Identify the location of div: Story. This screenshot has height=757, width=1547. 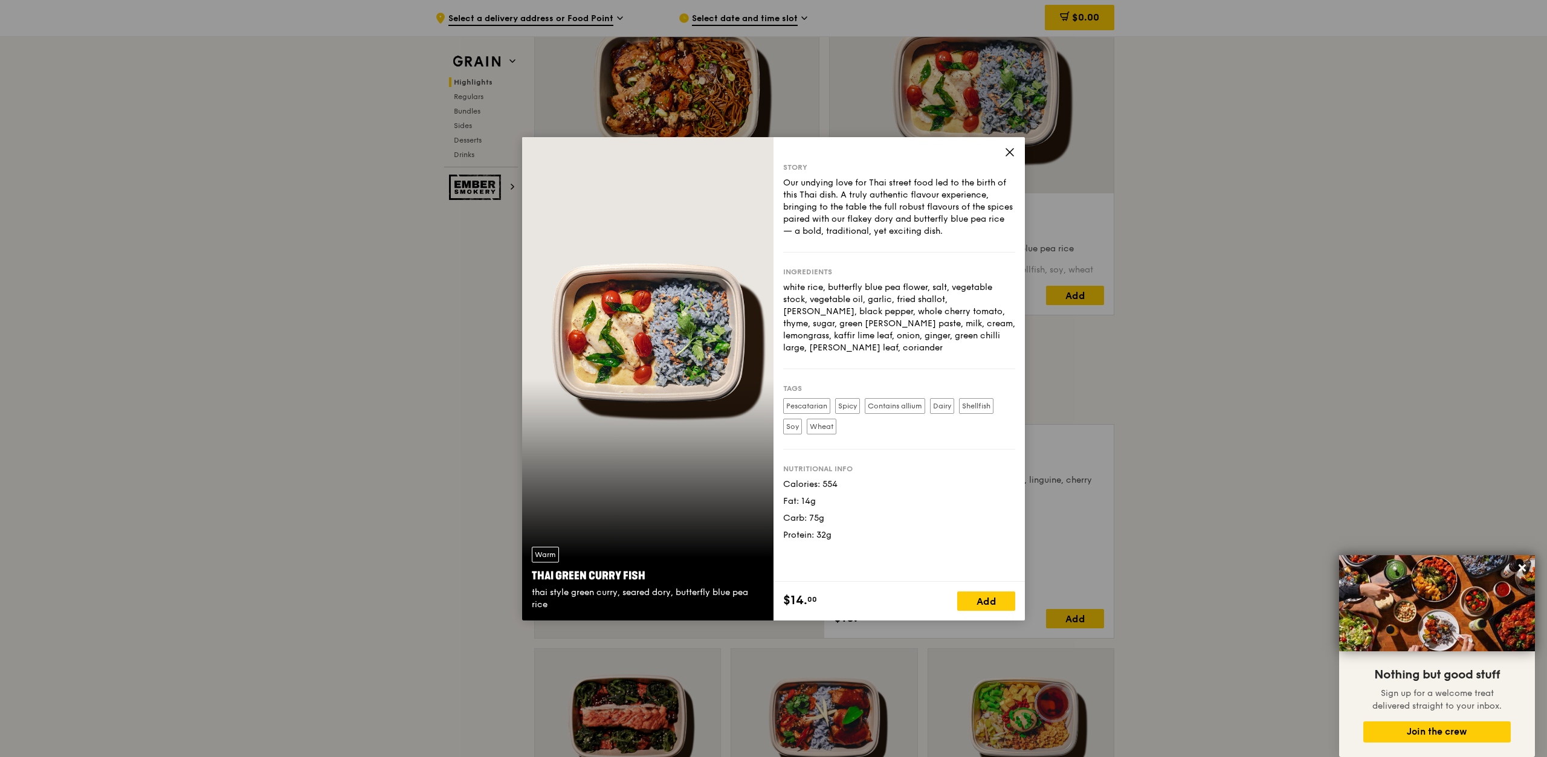
(899, 167).